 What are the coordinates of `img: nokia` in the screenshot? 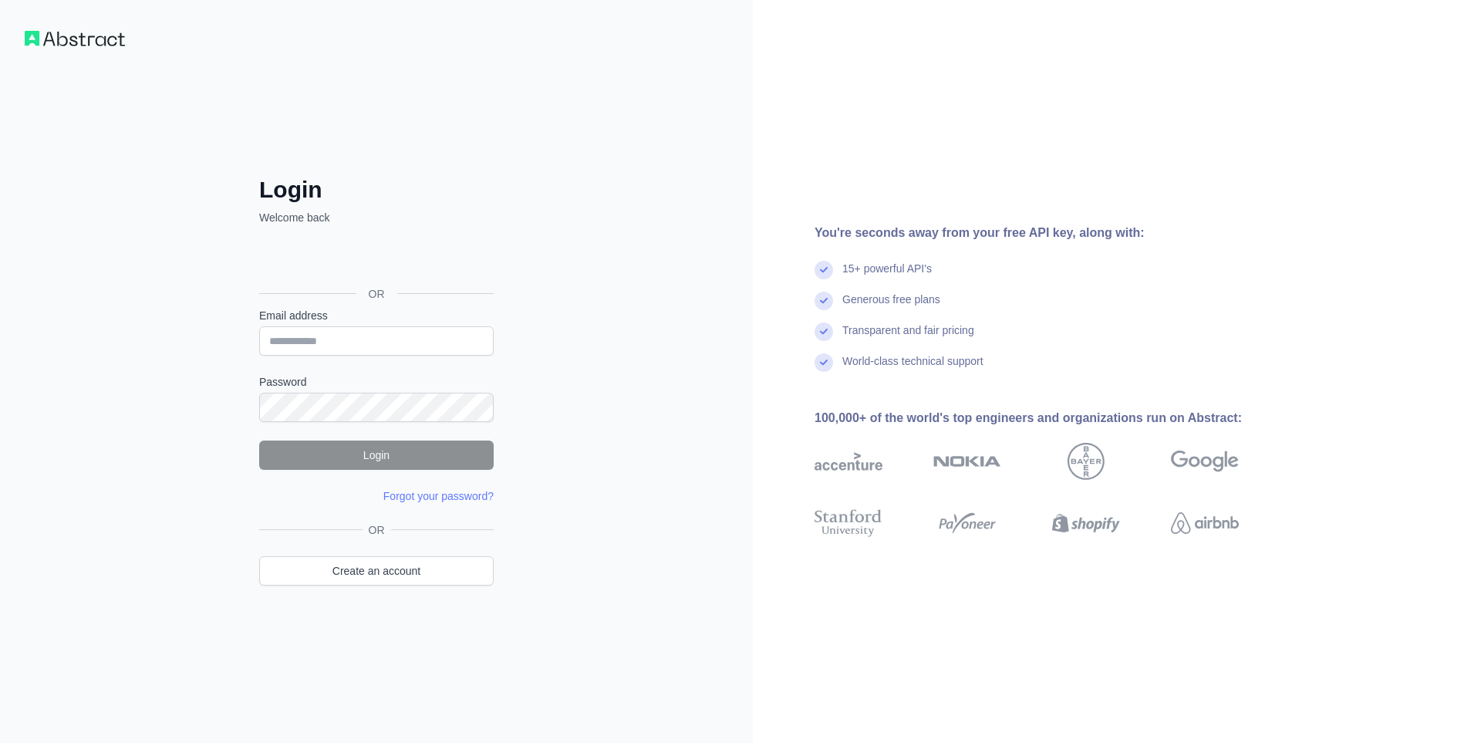 It's located at (967, 461).